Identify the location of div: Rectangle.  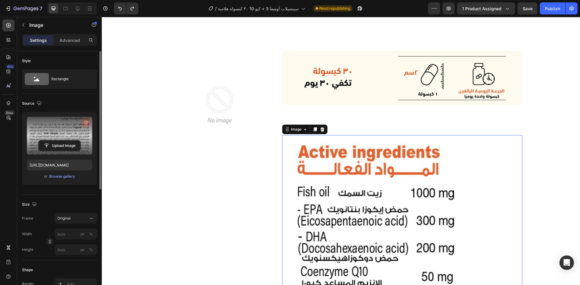
(70, 79).